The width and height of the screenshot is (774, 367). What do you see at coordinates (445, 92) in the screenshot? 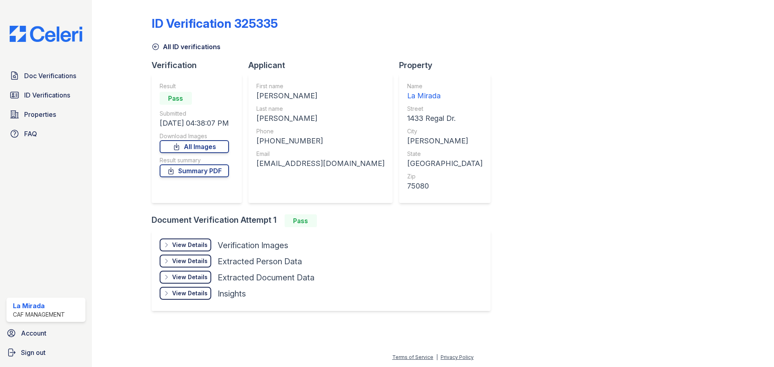
I see `a: Name La Mirada` at bounding box center [445, 92].